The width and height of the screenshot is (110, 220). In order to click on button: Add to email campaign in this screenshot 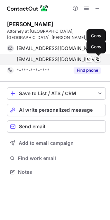, I will do `click(56, 143)`.